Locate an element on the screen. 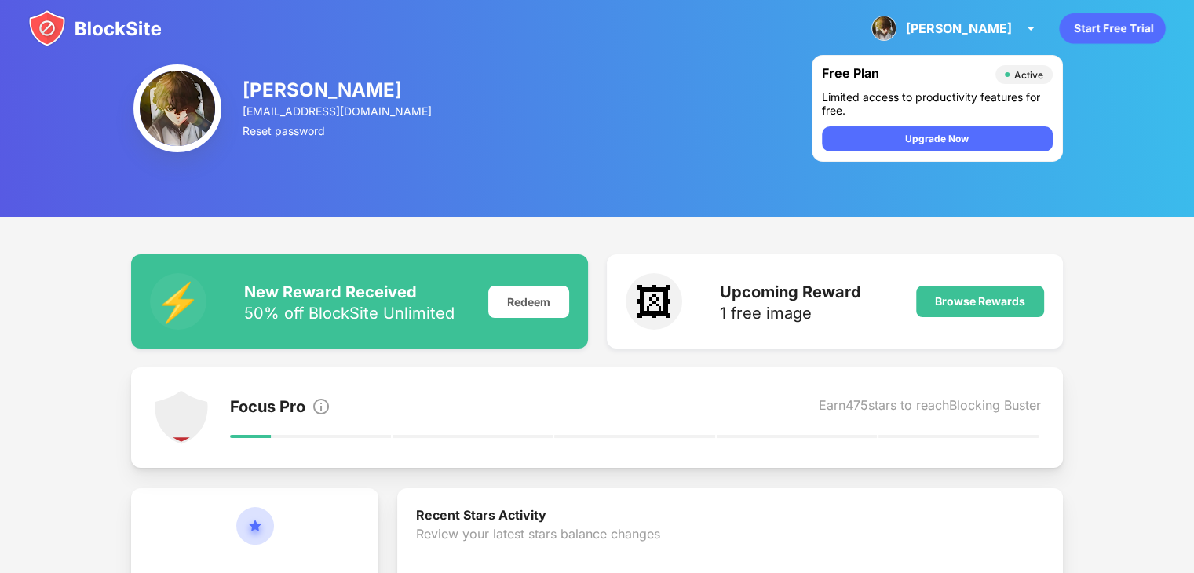  div: Active is located at coordinates (1029, 75).